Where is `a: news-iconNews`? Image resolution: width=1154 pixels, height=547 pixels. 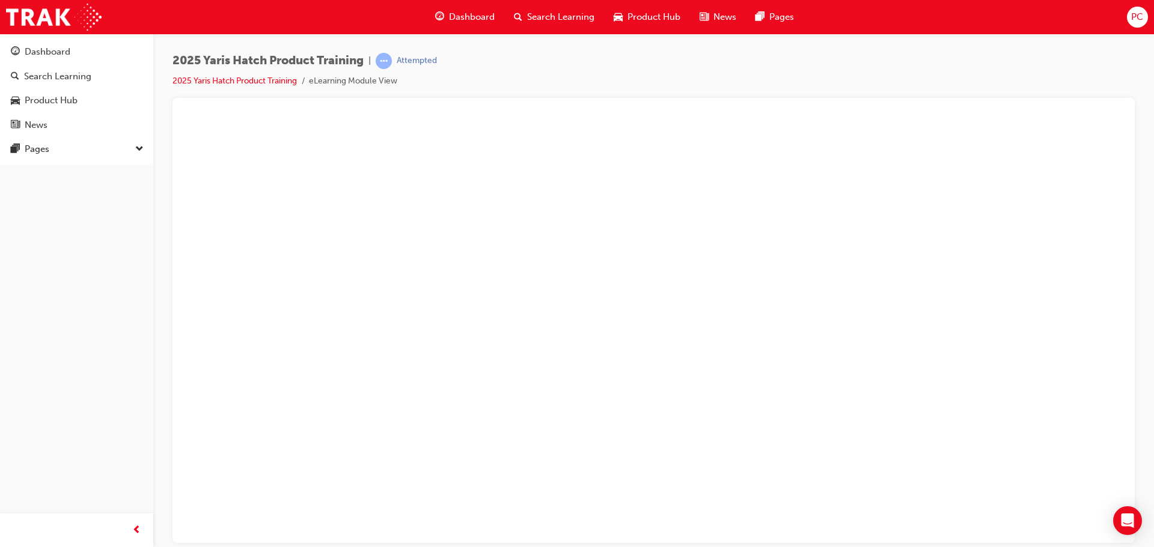 a: news-iconNews is located at coordinates (718, 17).